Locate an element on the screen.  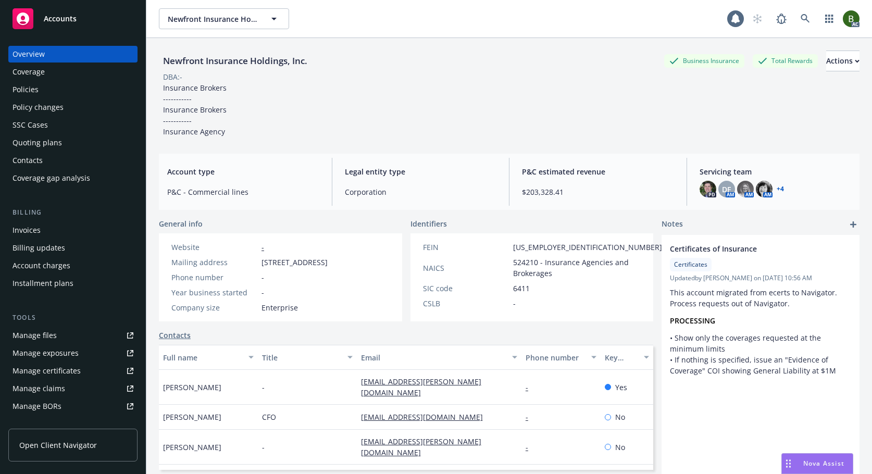
div: Quoting plans is located at coordinates (37, 143).